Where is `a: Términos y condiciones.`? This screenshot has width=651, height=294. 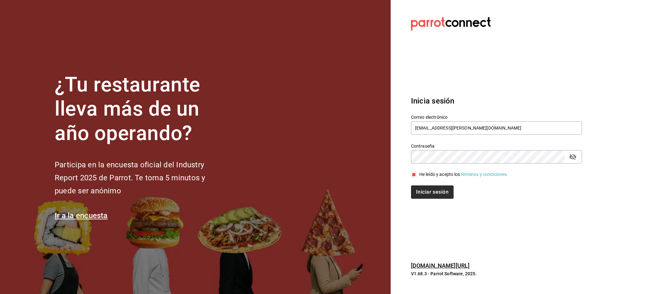 a: Términos y condiciones. is located at coordinates (484, 174).